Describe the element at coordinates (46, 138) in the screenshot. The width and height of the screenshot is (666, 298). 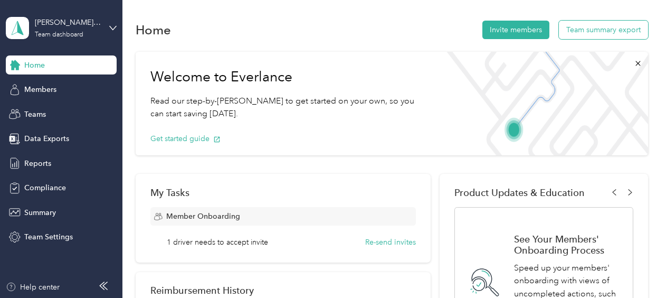
I see `span: Data Exports` at that location.